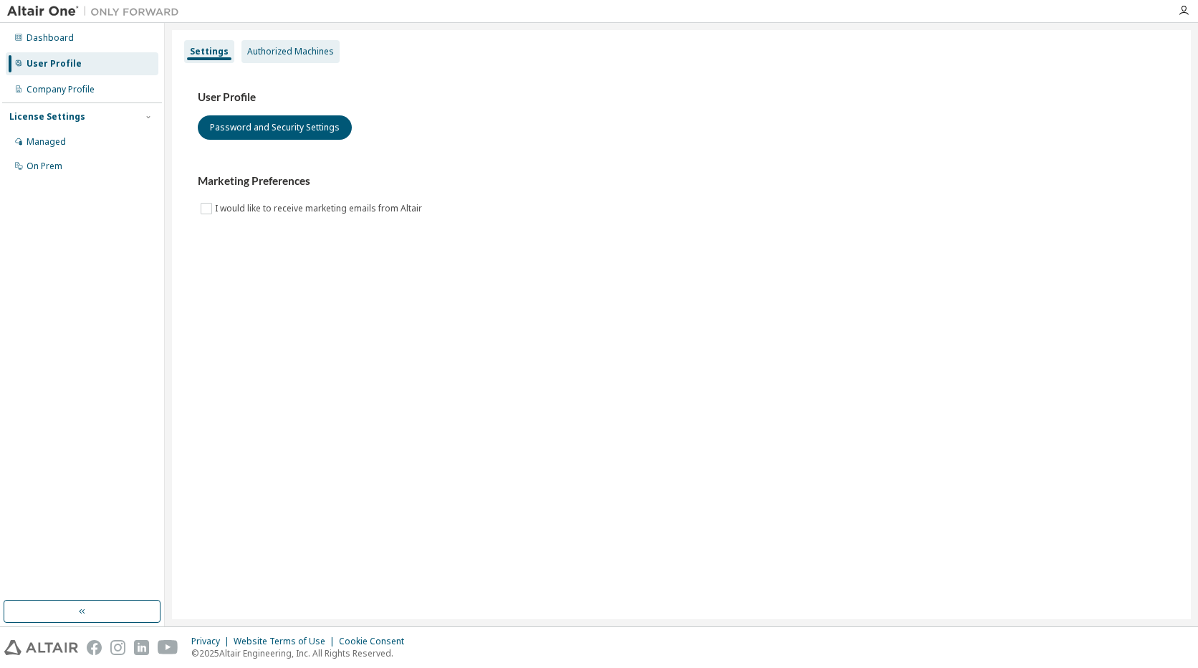 The width and height of the screenshot is (1198, 668). I want to click on div: On Prem, so click(44, 166).